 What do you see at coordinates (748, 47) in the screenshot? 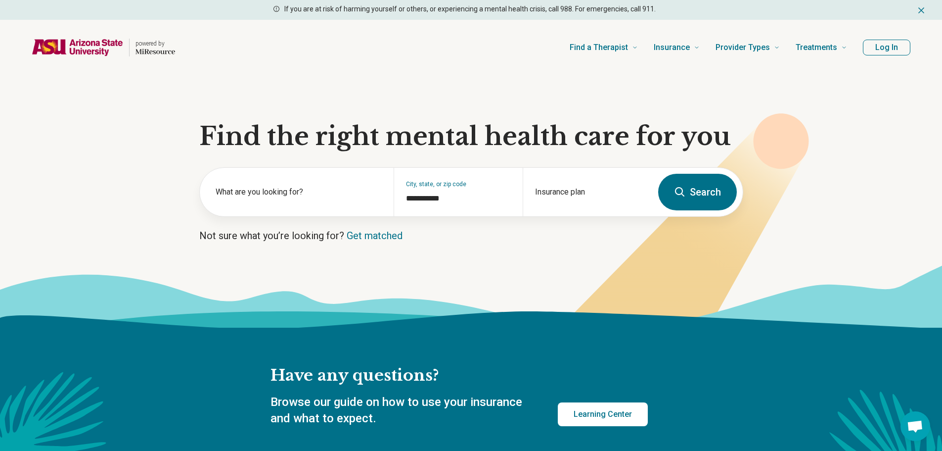
I see `a: Provider Types` at bounding box center [748, 47].